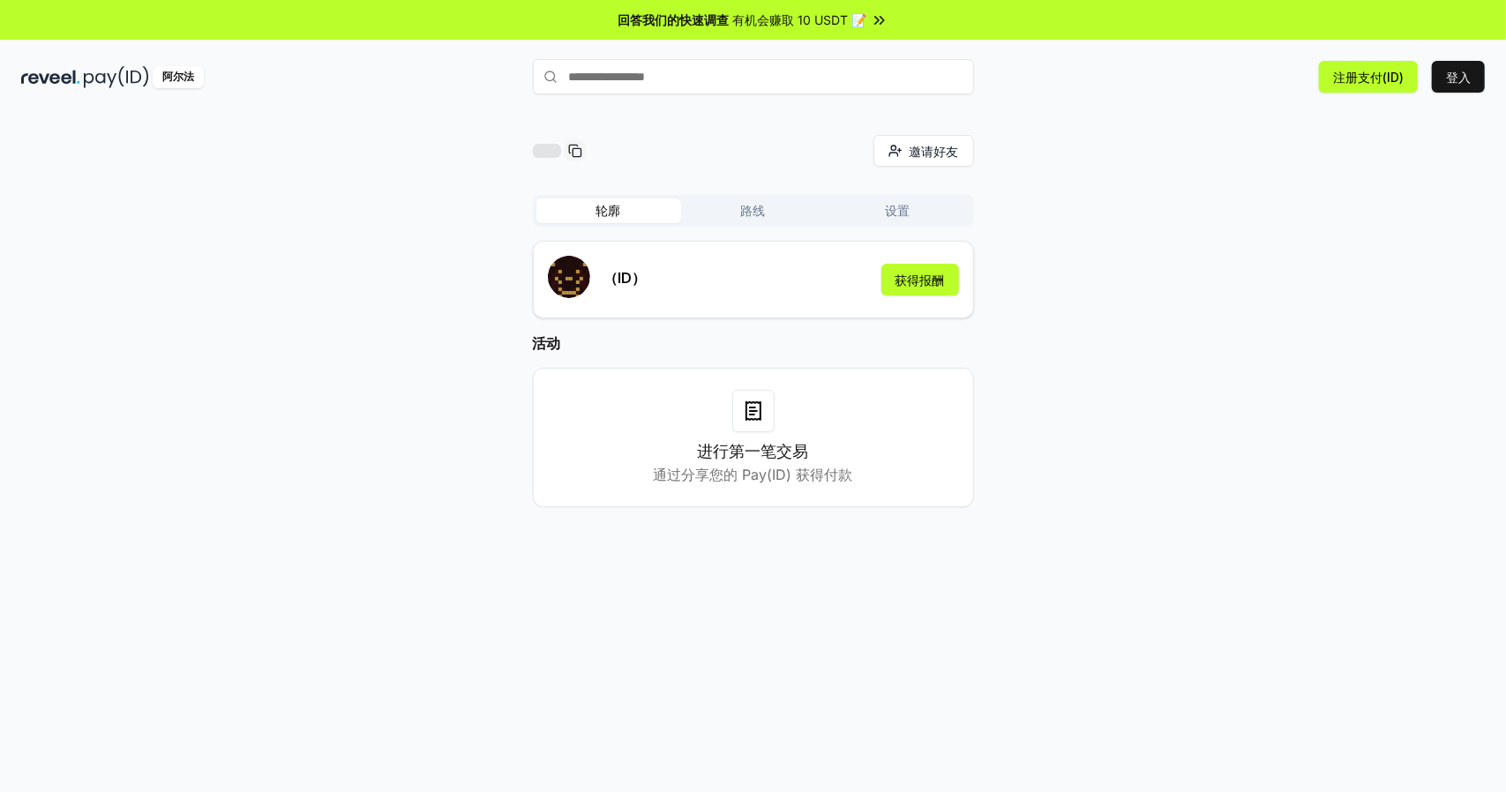  What do you see at coordinates (934, 151) in the screenshot?
I see `font: 邀请好友` at bounding box center [934, 151].